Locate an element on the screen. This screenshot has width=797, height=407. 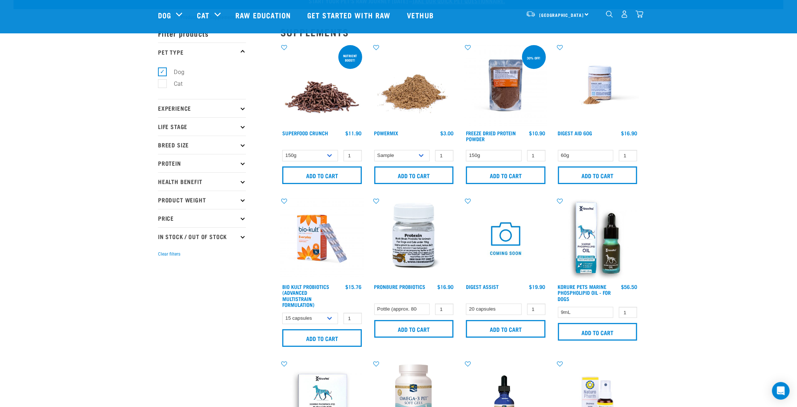
div: $15.76 is located at coordinates (354, 287).